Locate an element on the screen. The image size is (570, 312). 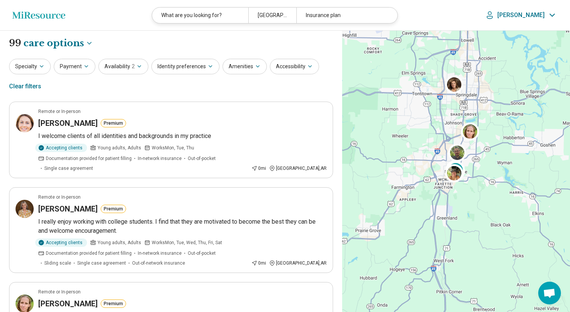
h1: 99 is located at coordinates (51, 43).